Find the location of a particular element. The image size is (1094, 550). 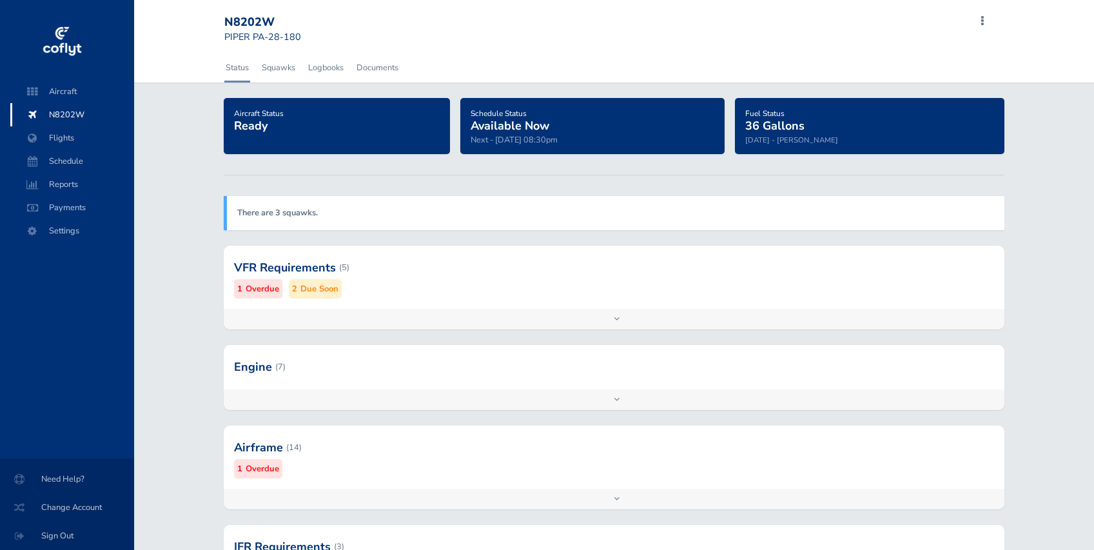

span: Need Help? is located at coordinates (67, 479).